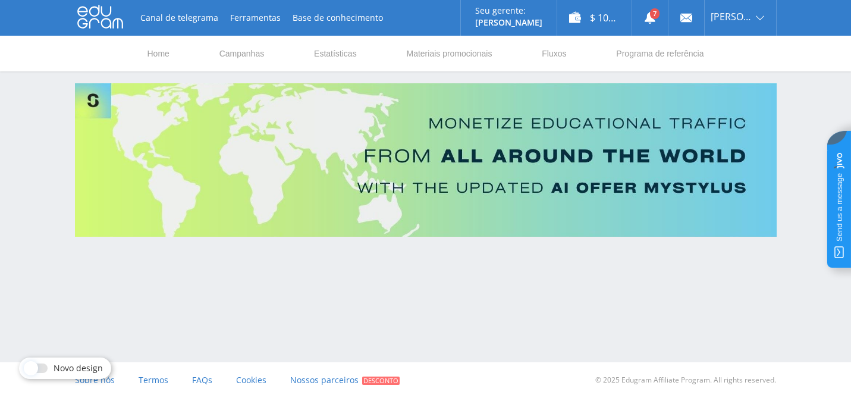 The width and height of the screenshot is (851, 398). I want to click on a: Termos, so click(153, 380).